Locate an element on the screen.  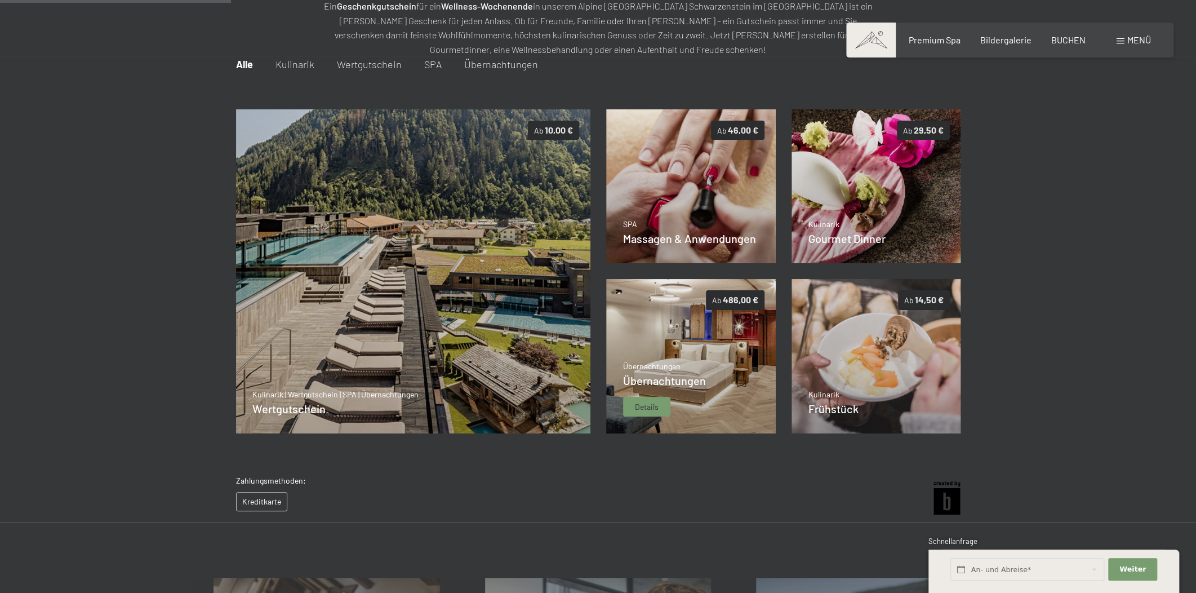
button: Weiter is located at coordinates (1132, 569).